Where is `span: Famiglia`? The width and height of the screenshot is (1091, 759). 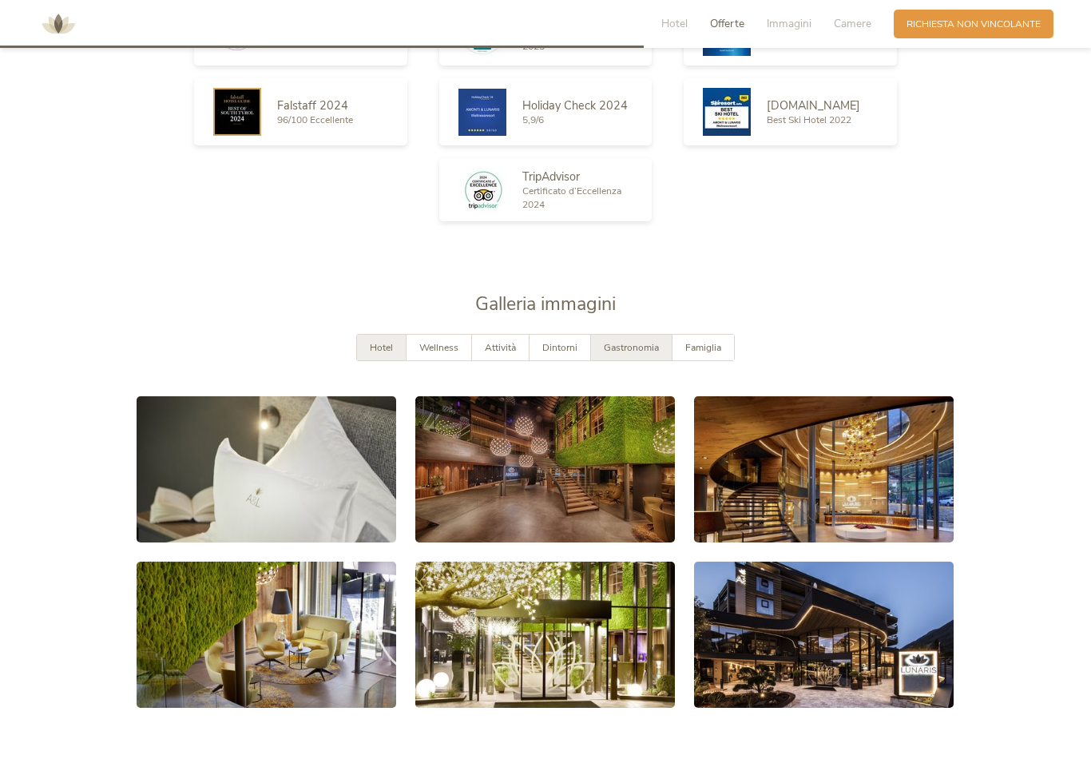
span: Famiglia is located at coordinates (703, 347).